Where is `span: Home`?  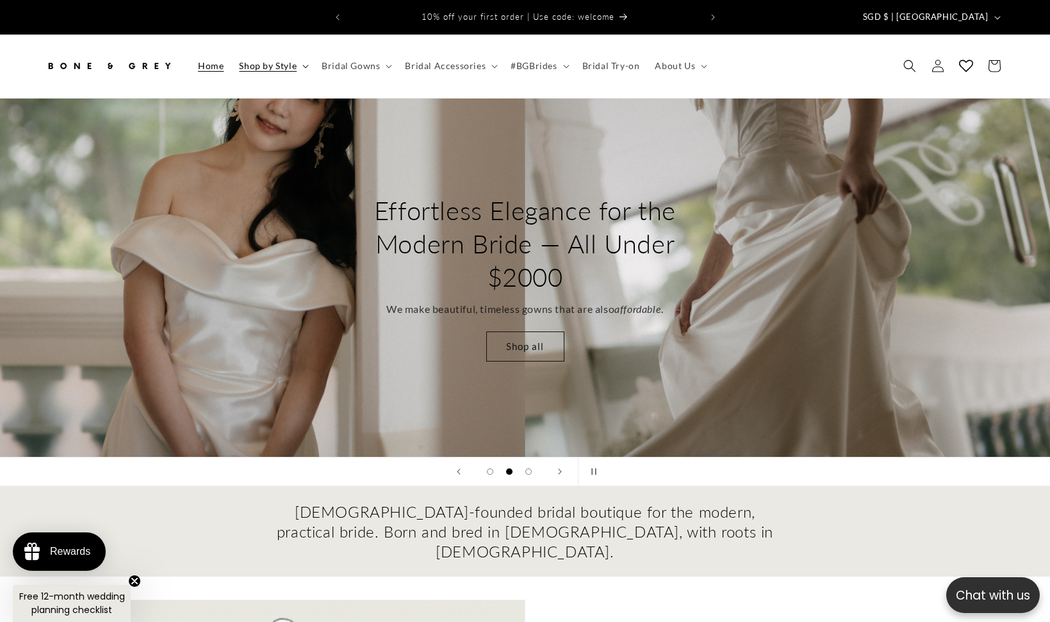
span: Home is located at coordinates (211, 66).